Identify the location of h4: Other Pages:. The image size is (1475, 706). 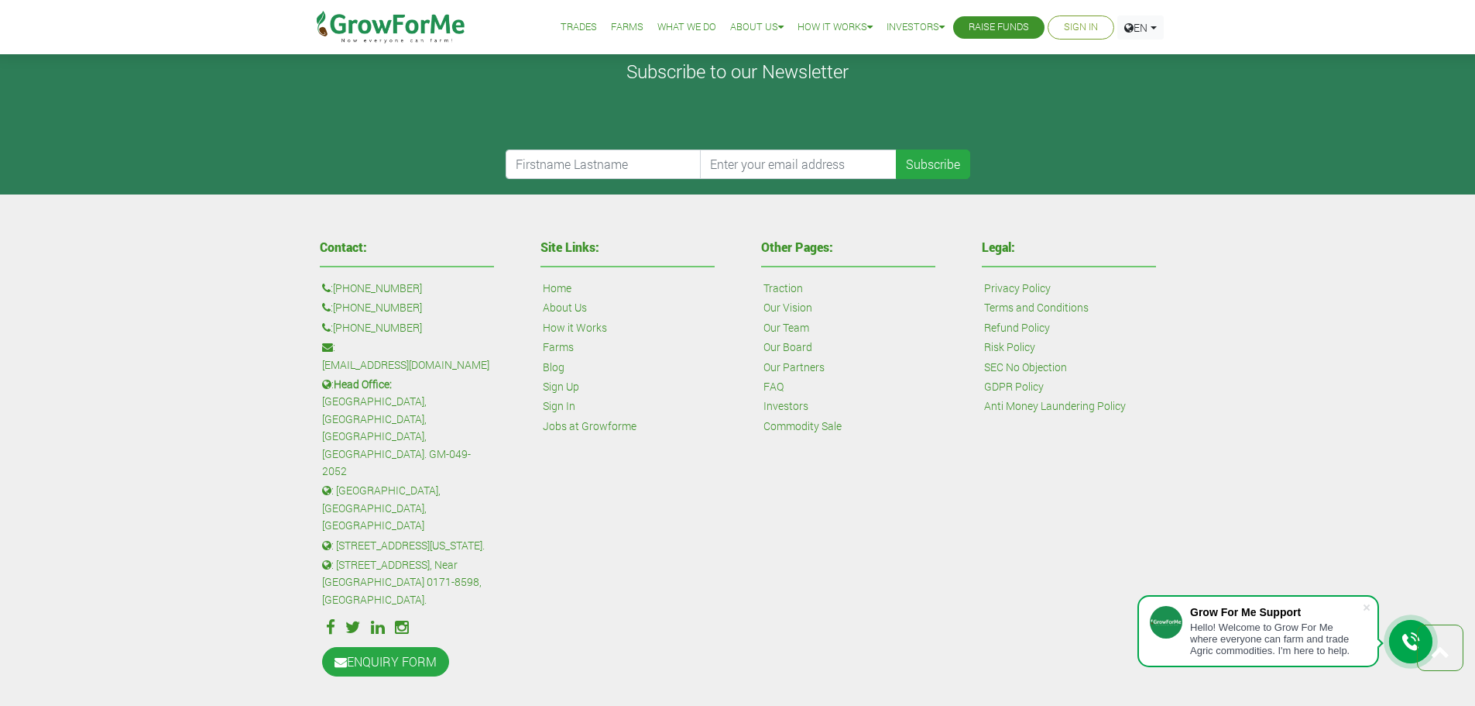
(848, 247).